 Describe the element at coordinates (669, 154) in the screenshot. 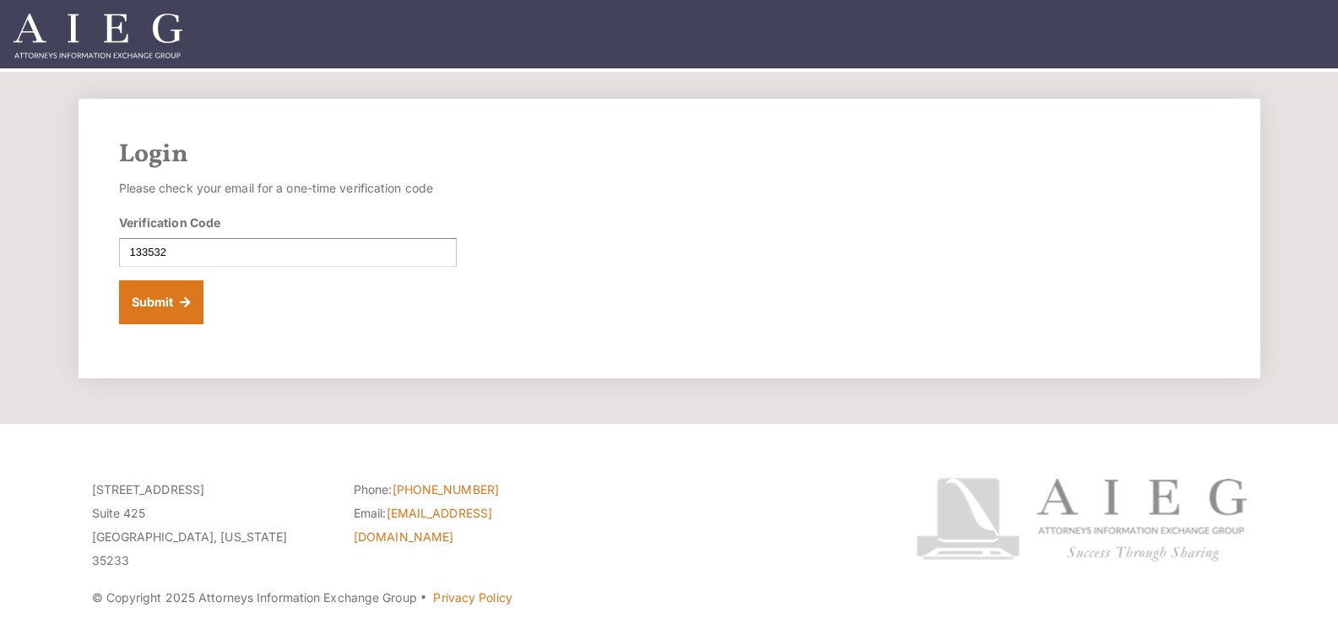

I see `h2: Login` at that location.